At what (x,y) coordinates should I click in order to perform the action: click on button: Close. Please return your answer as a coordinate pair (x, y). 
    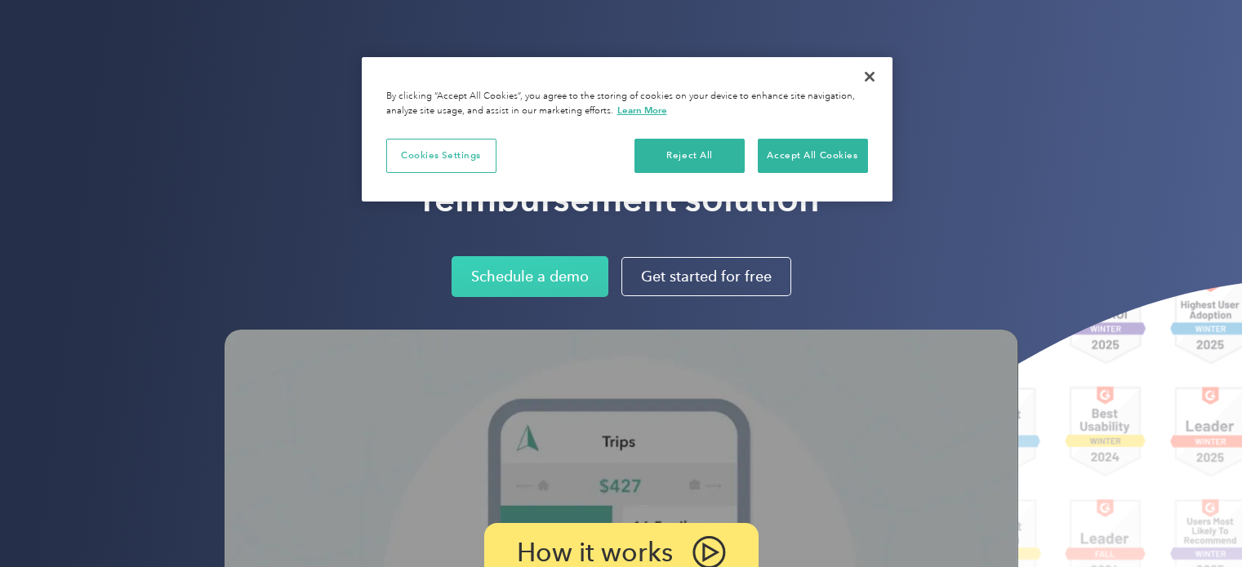
    Looking at the image, I should click on (869, 77).